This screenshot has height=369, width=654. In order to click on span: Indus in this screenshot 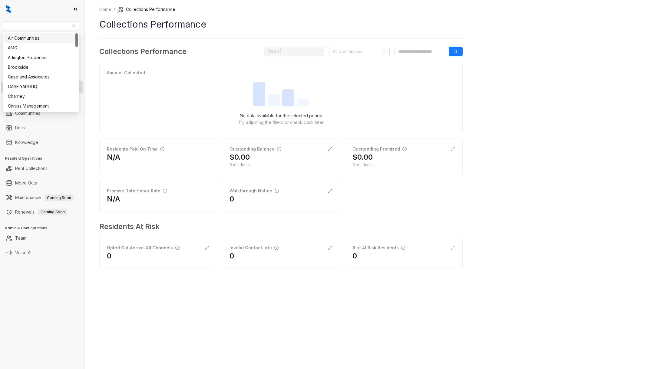, I will do `click(41, 26)`.